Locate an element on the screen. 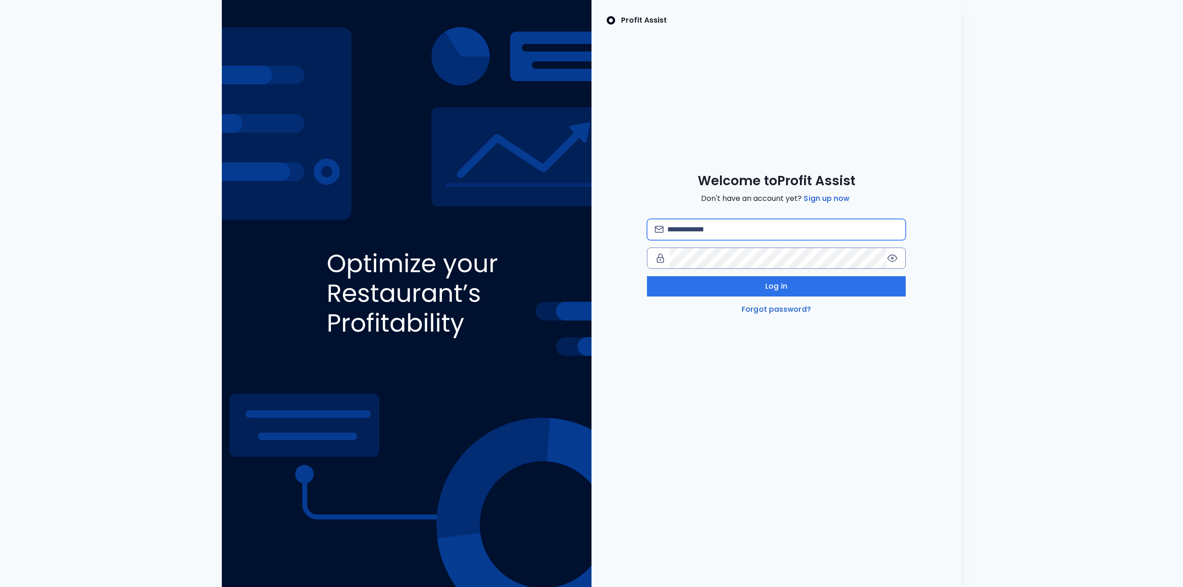  button: Log in is located at coordinates (777, 287).